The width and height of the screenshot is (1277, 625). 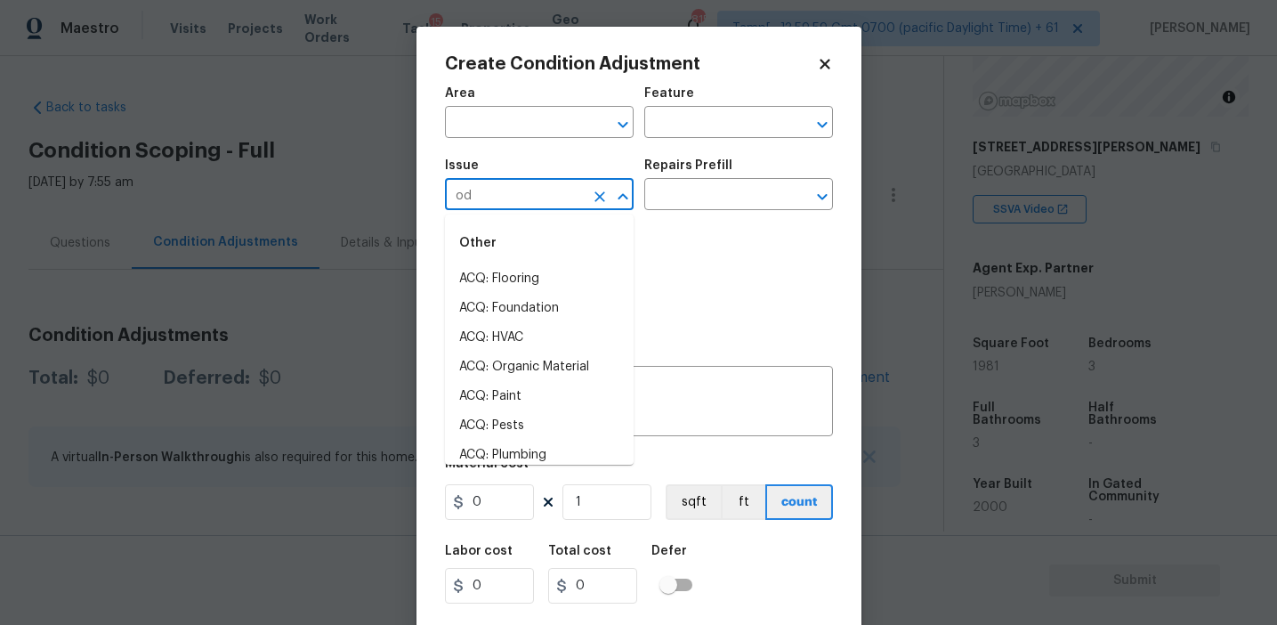 What do you see at coordinates (479, 551) in the screenshot?
I see `h5: Labor cost` at bounding box center [479, 551].